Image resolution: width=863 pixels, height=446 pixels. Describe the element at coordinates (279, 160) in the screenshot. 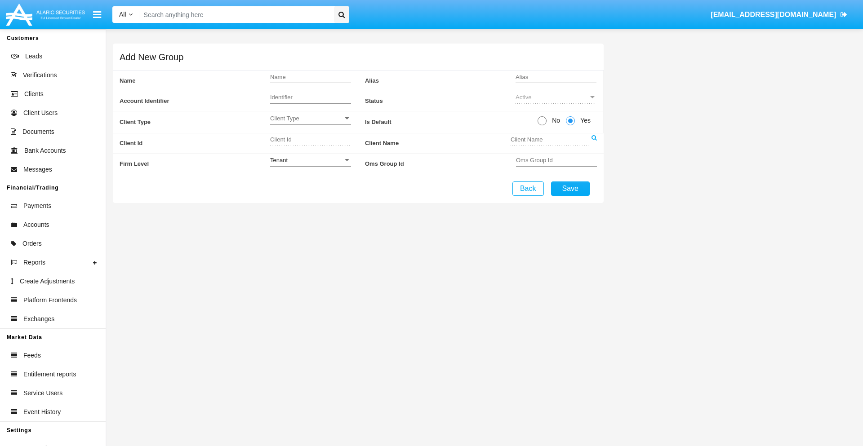

I see `span: Tenant` at that location.